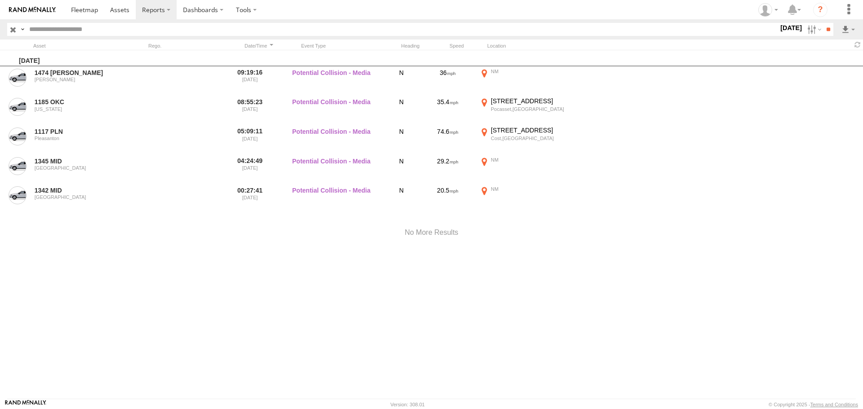  I want to click on span: Refresh, so click(857, 44).